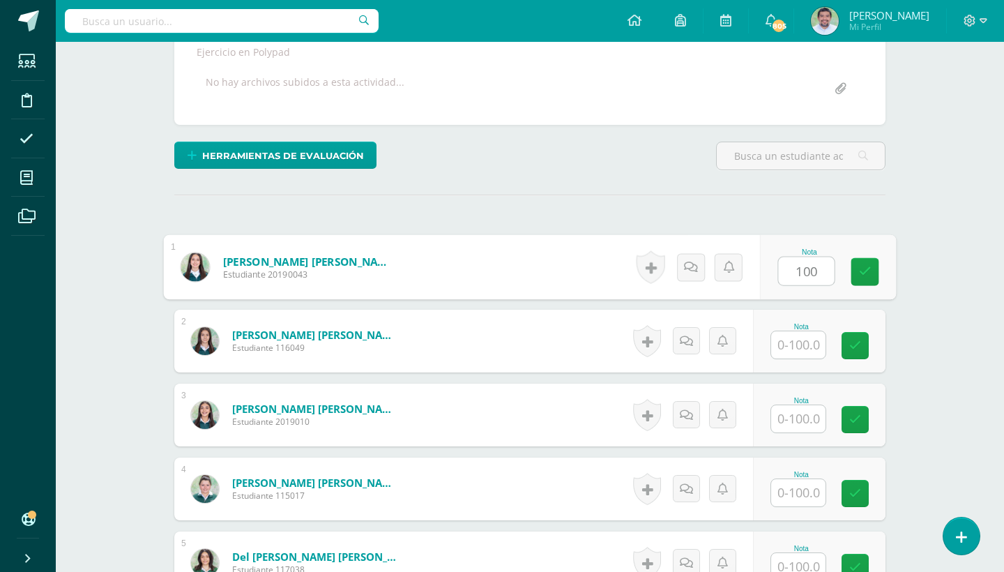 The height and width of the screenshot is (572, 1004). I want to click on img: ad1108927cc60e38721b9e823d6494da.png, so click(205, 415).